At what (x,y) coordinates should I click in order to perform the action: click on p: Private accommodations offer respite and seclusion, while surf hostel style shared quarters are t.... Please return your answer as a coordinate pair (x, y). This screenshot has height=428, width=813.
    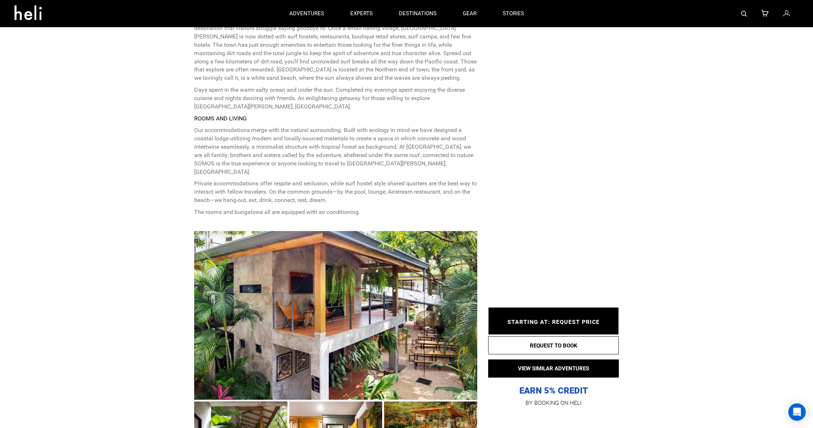
    Looking at the image, I should click on (336, 192).